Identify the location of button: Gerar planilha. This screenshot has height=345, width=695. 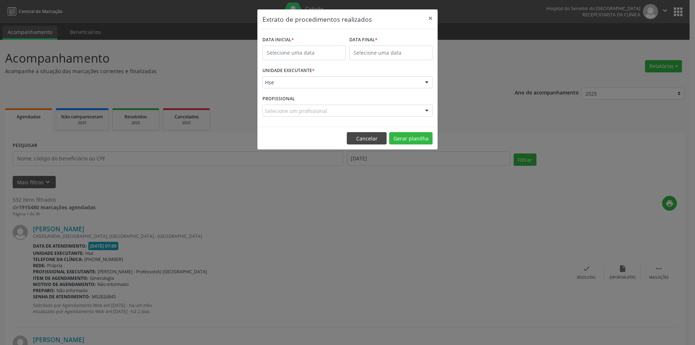
(411, 138).